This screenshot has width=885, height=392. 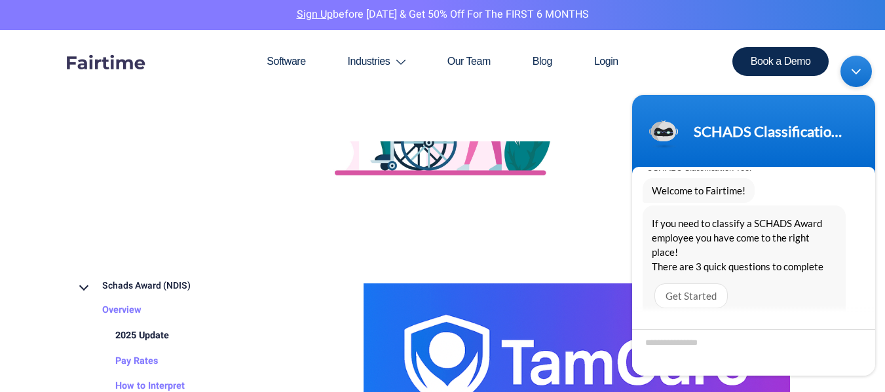 I want to click on div: Get Started, so click(x=66, y=247).